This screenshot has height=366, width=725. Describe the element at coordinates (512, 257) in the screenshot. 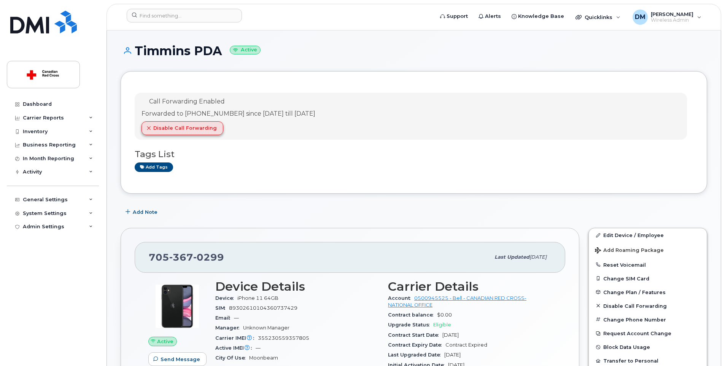

I see `span: Last updated` at that location.